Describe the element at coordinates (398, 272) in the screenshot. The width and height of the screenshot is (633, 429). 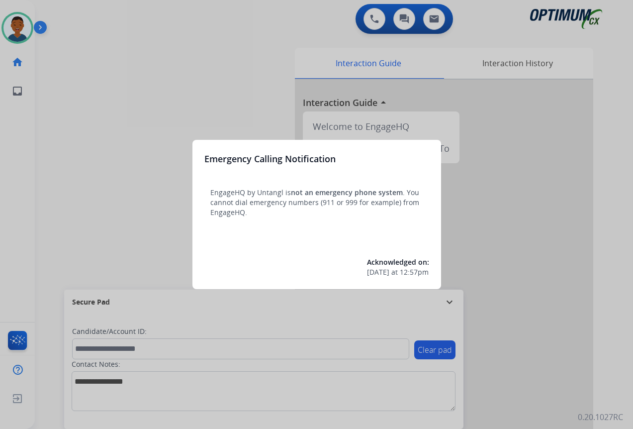
I see `div: at` at that location.